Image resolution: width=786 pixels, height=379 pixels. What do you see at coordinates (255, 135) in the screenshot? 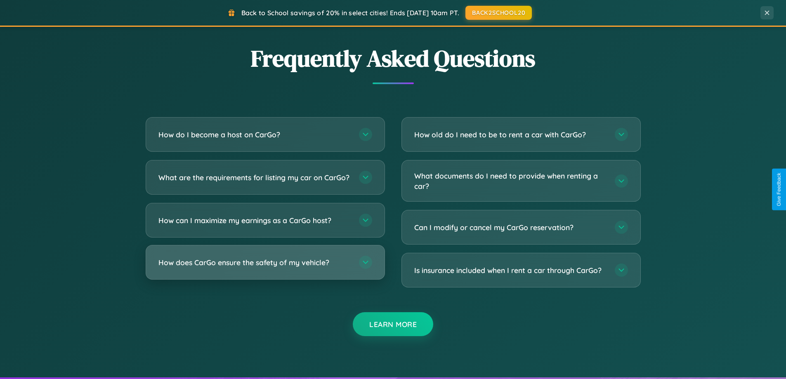
I see `h3: How do I become a host on CarGo?` at bounding box center [255, 135].